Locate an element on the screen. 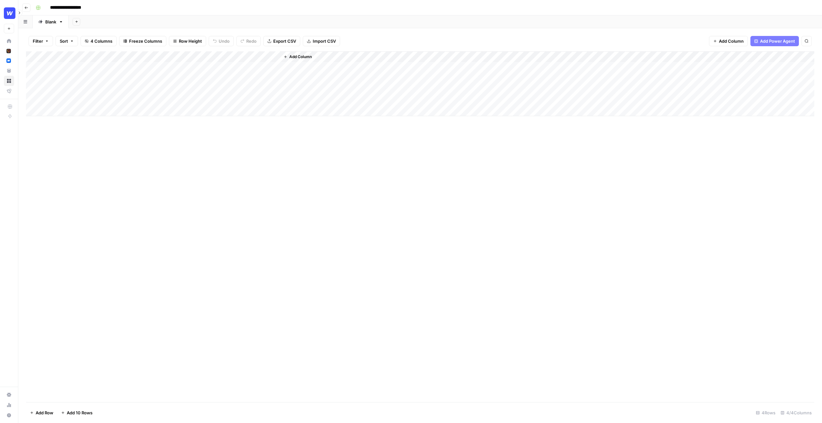  a: Settings is located at coordinates (9, 395).